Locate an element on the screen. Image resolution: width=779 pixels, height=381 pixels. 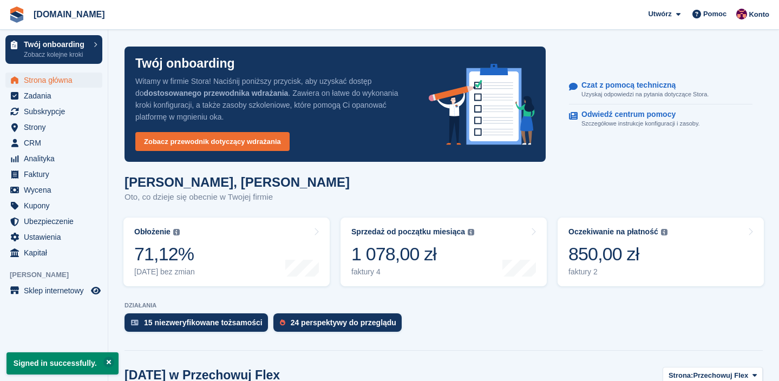
p: Oto, co dzieje się obecnie w Twojej firmie is located at coordinates (237, 197).